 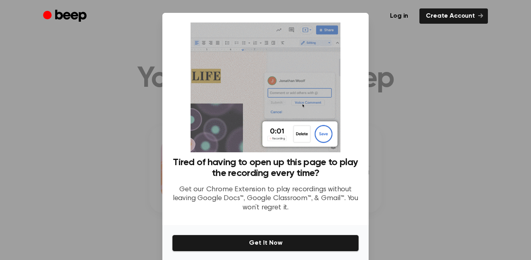 What do you see at coordinates (265, 244) in the screenshot?
I see `button: Get It Now` at bounding box center [265, 244].